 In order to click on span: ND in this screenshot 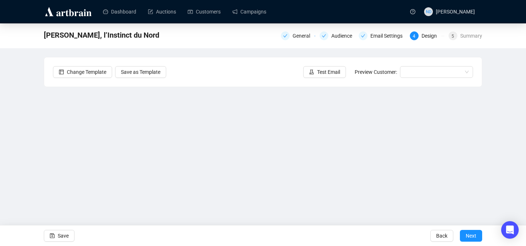, I will do `click(428, 12)`.